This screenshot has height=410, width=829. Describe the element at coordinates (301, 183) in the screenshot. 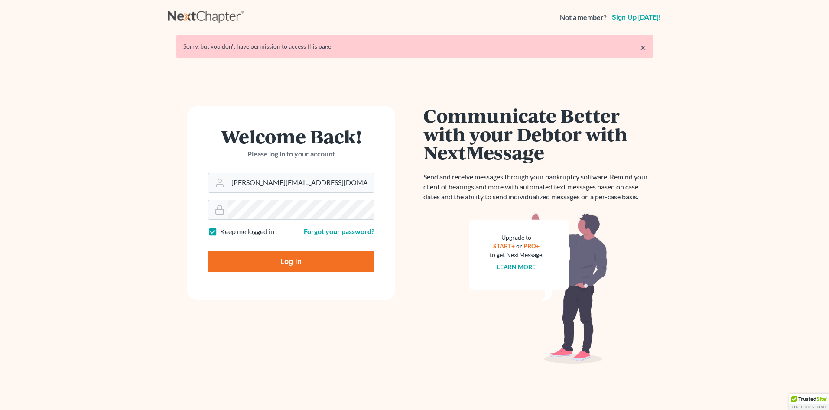

I see `input: Email Address` at that location.